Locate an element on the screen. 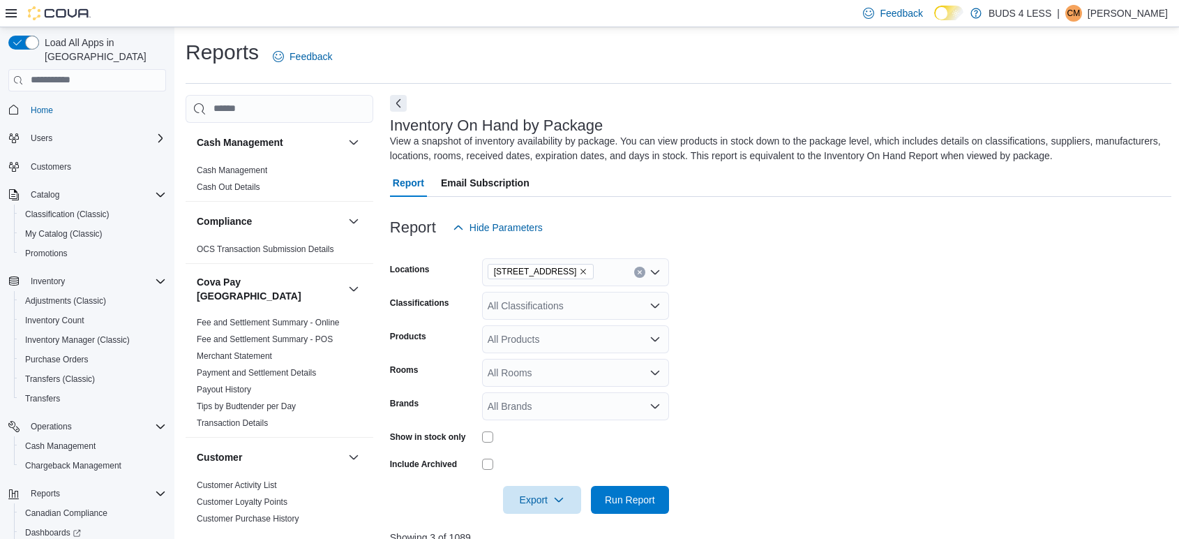 Image resolution: width=1179 pixels, height=539 pixels. span: Promotions is located at coordinates (46, 253).